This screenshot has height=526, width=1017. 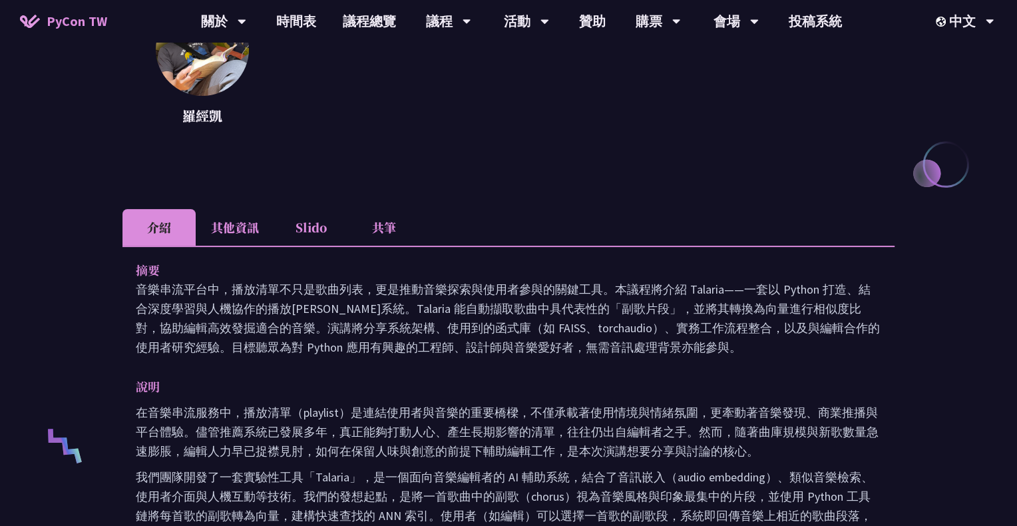 I want to click on p: 說明, so click(x=495, y=386).